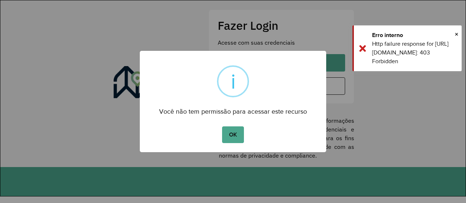 The width and height of the screenshot is (466, 203). What do you see at coordinates (233, 135) in the screenshot?
I see `button: OK` at bounding box center [233, 135].